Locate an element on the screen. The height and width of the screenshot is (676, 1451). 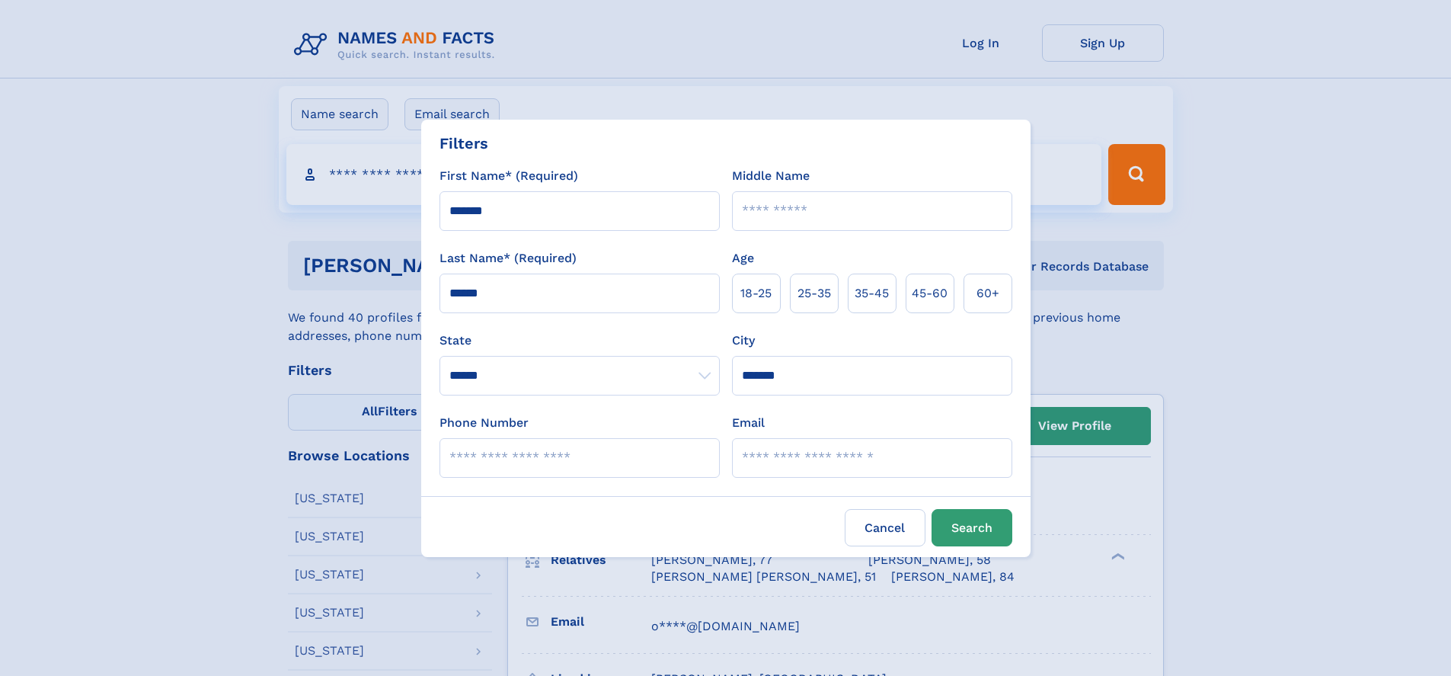
label: State is located at coordinates (580, 341).